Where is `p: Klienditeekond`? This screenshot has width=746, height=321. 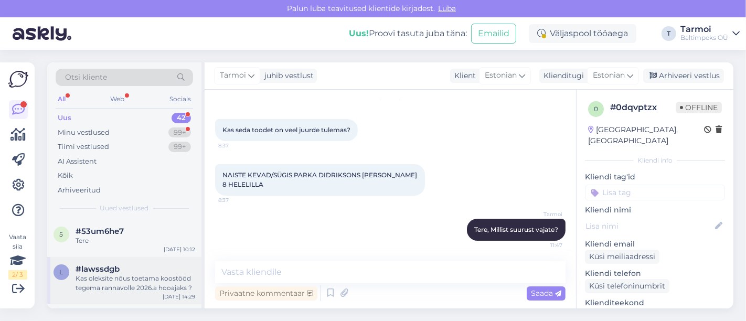 p: Klienditeekond is located at coordinates (655, 303).